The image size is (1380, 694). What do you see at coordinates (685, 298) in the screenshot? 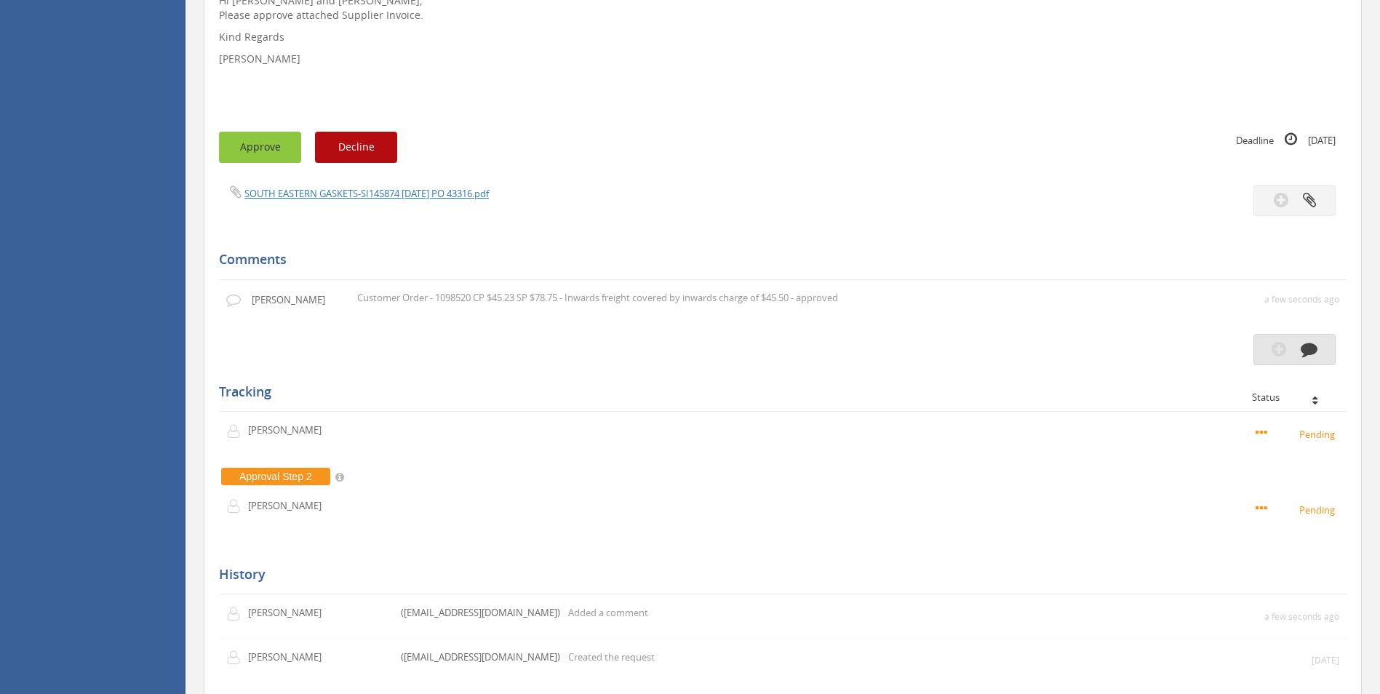
I see `p: Customer Order - 1098520 CP $45.23 SP $78.75 - Inwards freight covered by inwards charge of $45.5...` at bounding box center [685, 298].